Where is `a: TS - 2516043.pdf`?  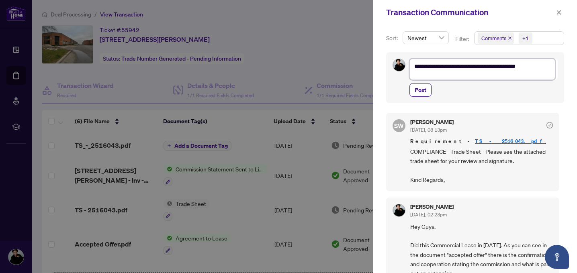
a: TS - 2516043.pdf is located at coordinates (511, 141).